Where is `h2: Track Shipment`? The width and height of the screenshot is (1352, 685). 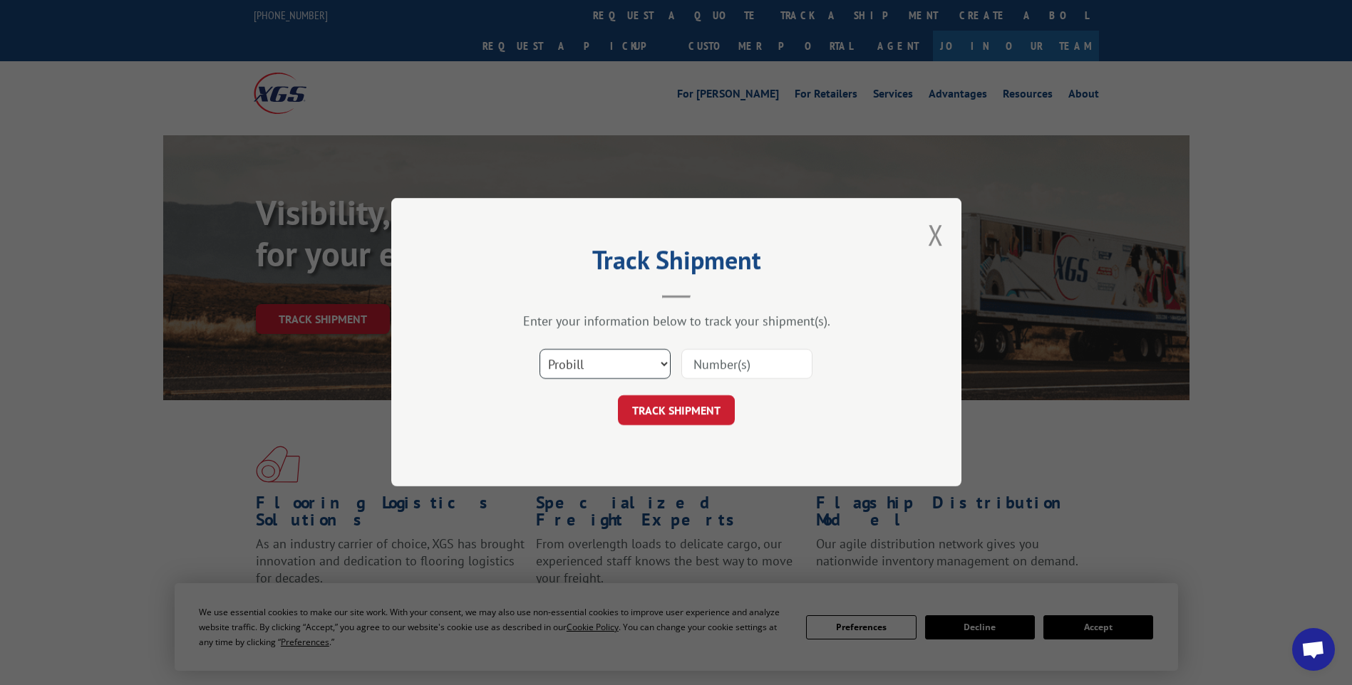
h2: Track Shipment is located at coordinates (676, 264).